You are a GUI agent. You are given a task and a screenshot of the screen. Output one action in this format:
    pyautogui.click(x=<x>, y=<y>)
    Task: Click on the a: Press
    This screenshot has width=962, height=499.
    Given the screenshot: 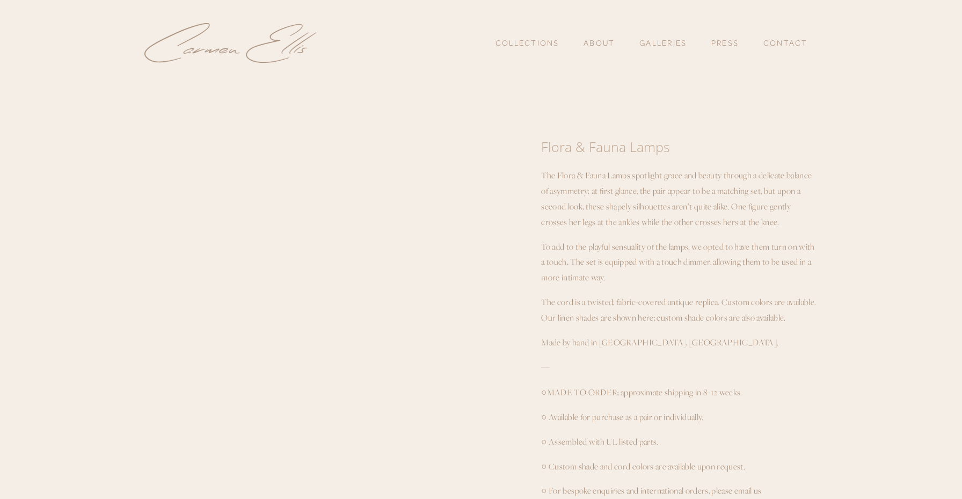 What is the action you would take?
    pyautogui.click(x=725, y=43)
    